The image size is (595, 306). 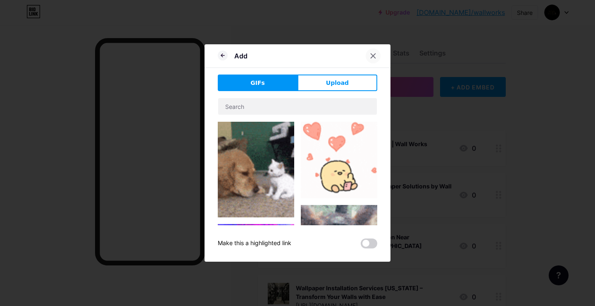 What do you see at coordinates (258, 83) in the screenshot?
I see `button: GIFs` at bounding box center [258, 83].